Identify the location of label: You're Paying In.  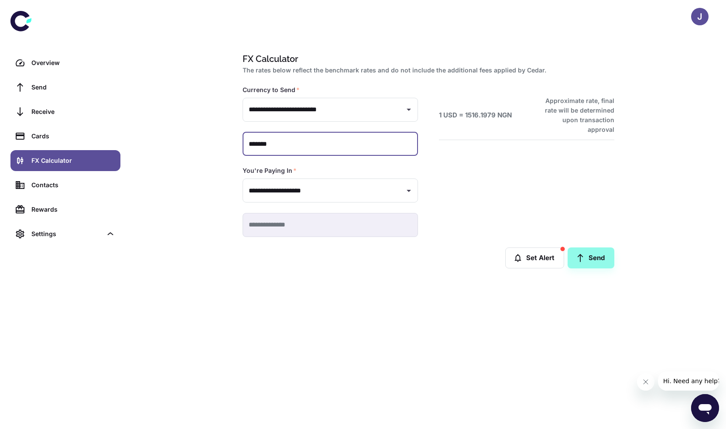
(270, 171).